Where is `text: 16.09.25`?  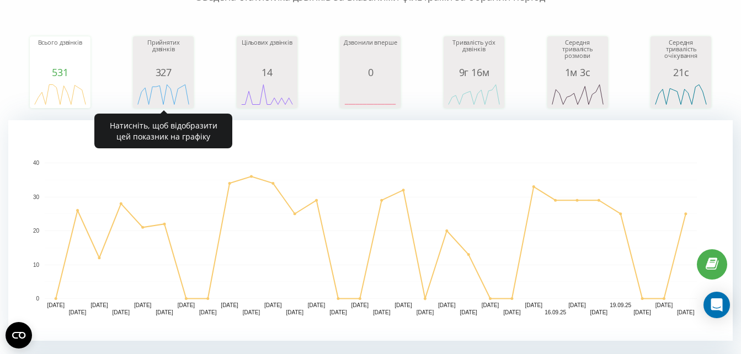
text: 16.09.25 is located at coordinates (555, 312).